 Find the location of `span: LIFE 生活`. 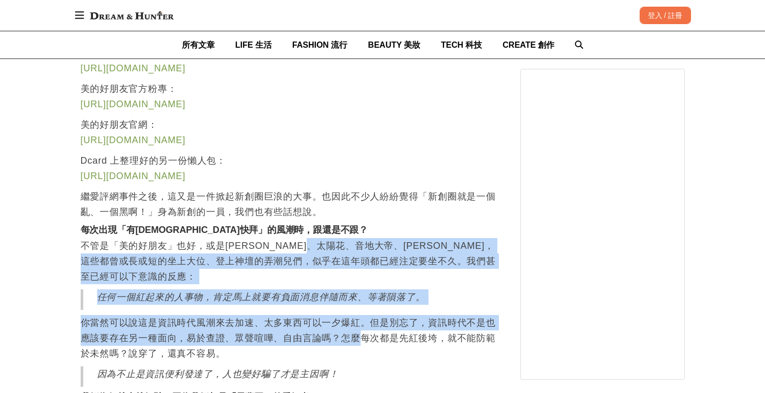

span: LIFE 生活 is located at coordinates (253, 45).